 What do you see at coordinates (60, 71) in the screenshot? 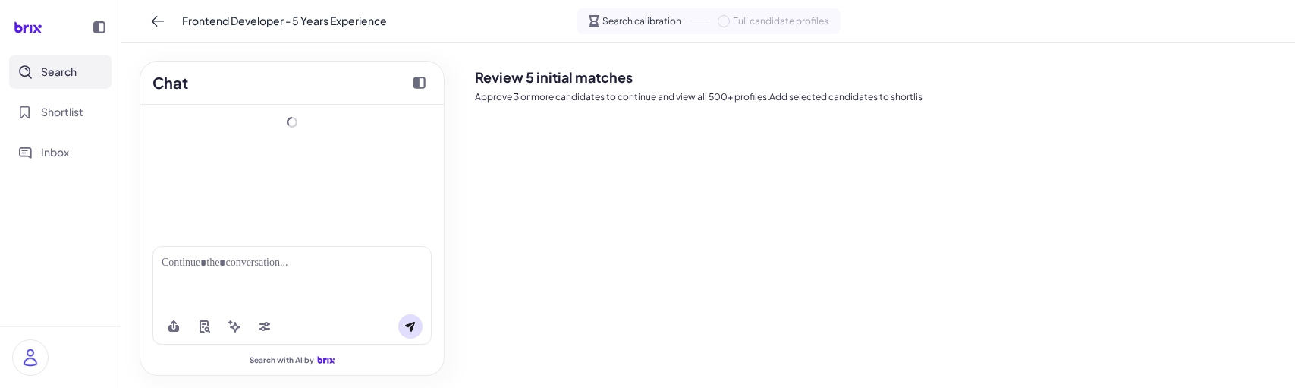
I see `button: Search` at bounding box center [60, 71].